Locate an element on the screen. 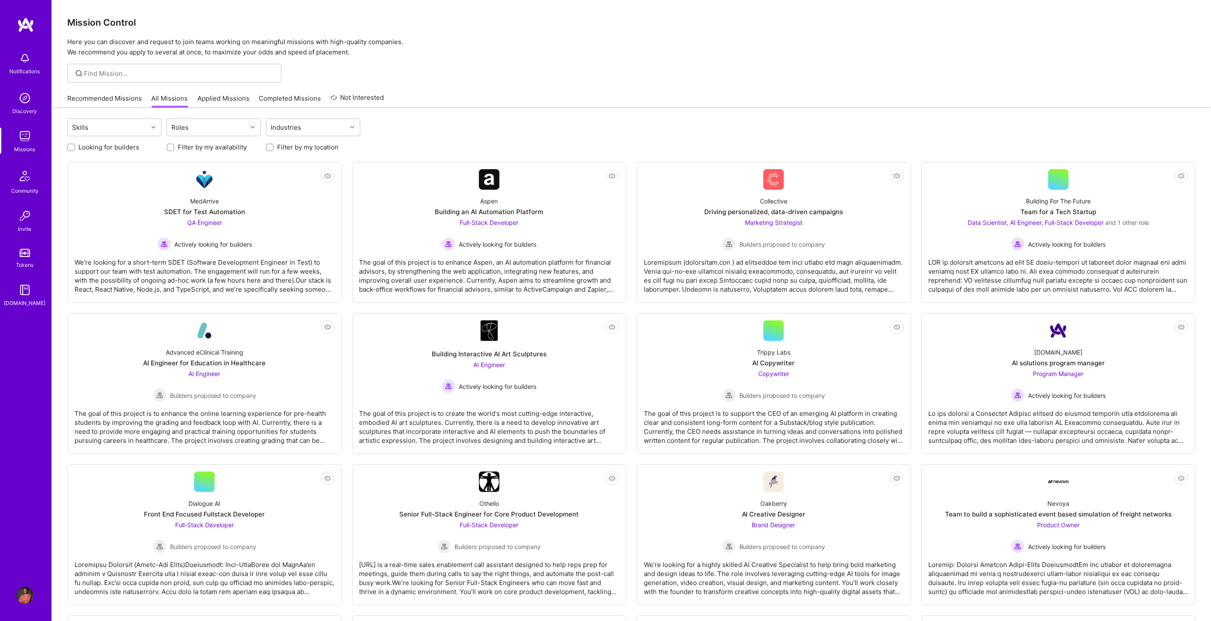 The width and height of the screenshot is (1211, 621). div: Trippy Labs is located at coordinates (773, 352).